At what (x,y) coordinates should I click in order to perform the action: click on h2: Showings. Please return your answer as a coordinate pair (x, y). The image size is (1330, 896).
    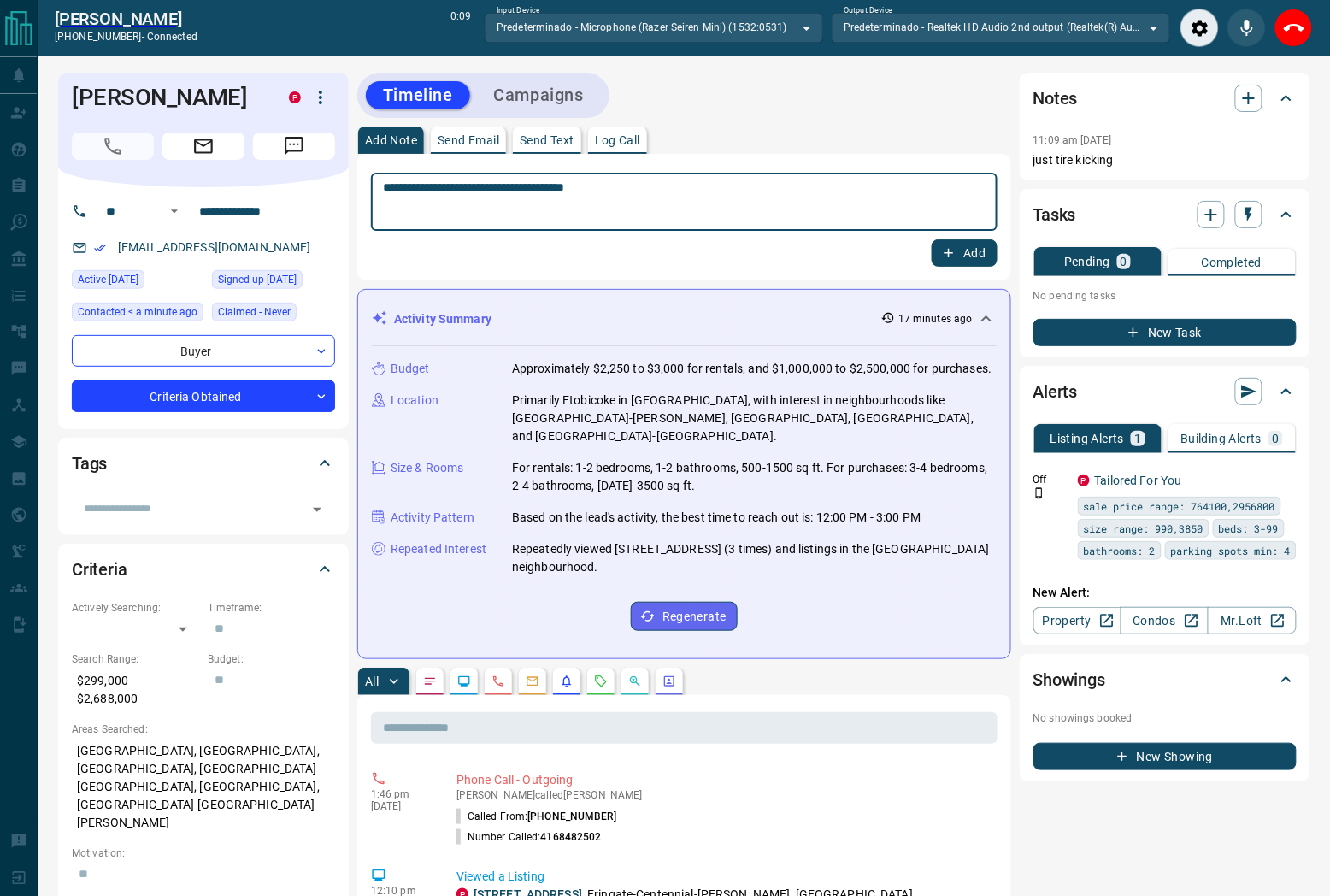
    Looking at the image, I should click on (1069, 679).